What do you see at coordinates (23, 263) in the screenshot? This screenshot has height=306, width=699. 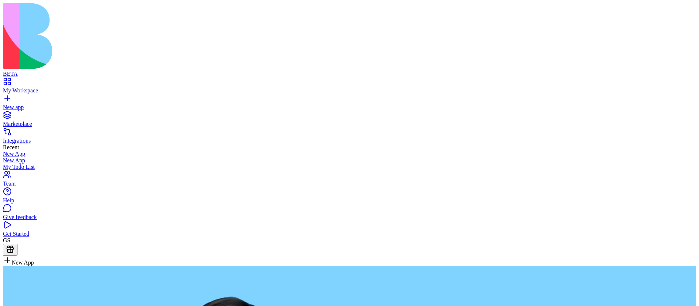 I see `span: New App` at bounding box center [23, 263].